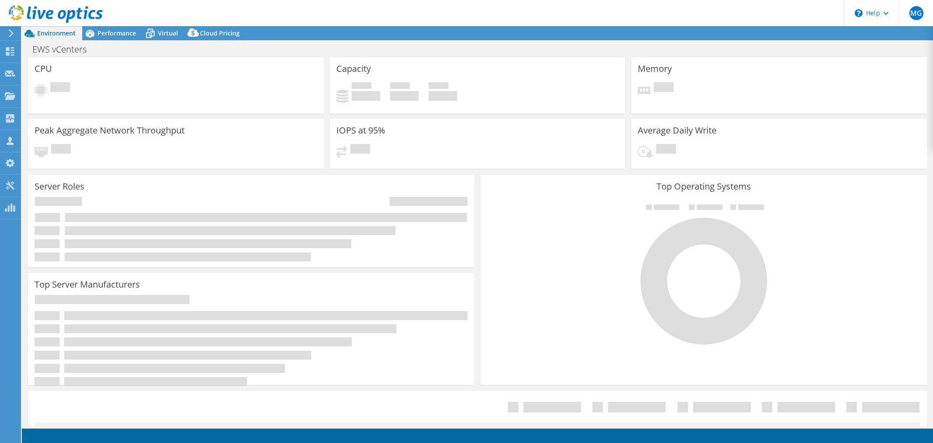 The width and height of the screenshot is (933, 443). I want to click on h1: EWS vCenters, so click(64, 49).